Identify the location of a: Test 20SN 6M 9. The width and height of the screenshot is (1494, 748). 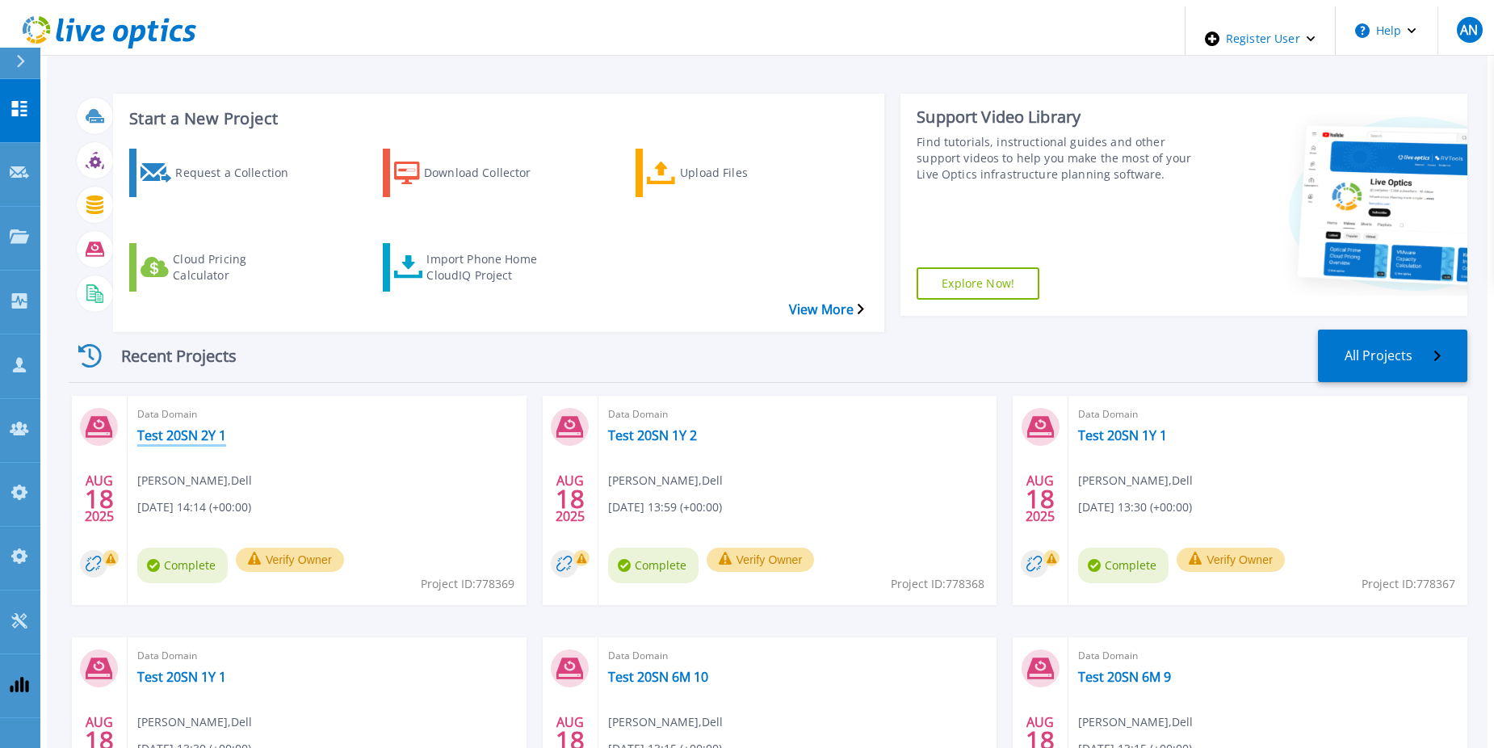
(1124, 677).